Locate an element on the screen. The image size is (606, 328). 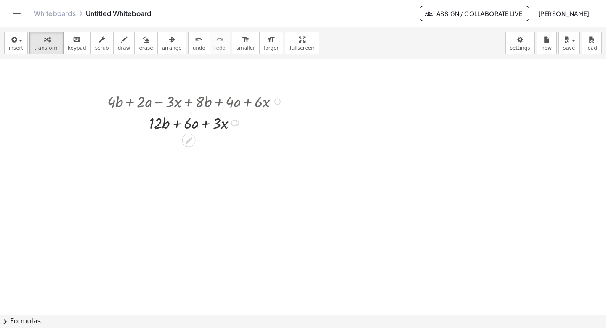
button: format_sizelarger is located at coordinates (271, 43).